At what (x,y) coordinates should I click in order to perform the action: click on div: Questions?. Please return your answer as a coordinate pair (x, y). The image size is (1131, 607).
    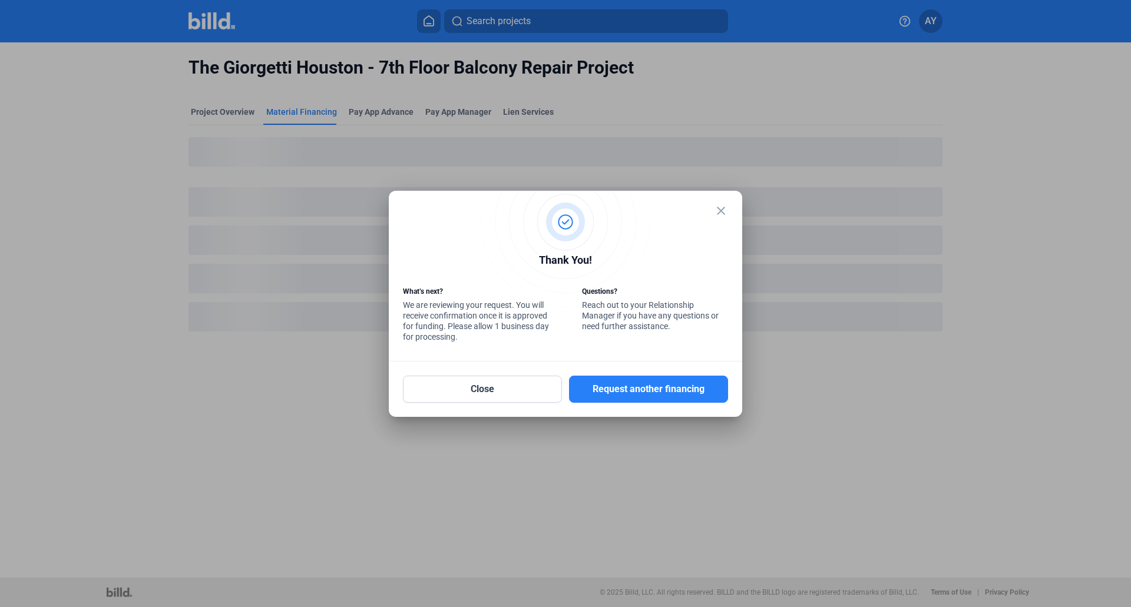
    Looking at the image, I should click on (655, 293).